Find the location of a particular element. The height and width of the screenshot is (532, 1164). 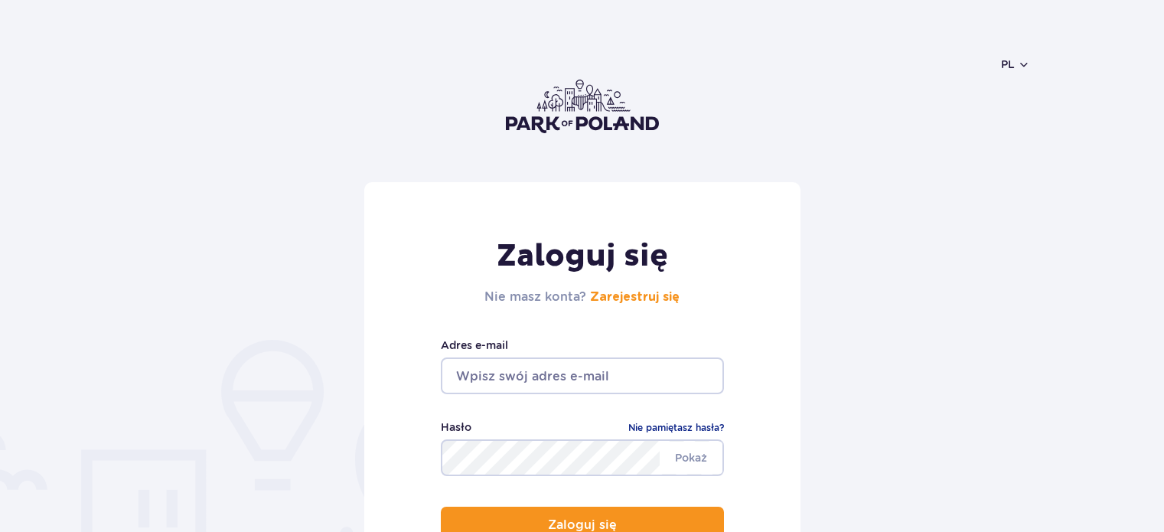

label: Hasło is located at coordinates (456, 427).